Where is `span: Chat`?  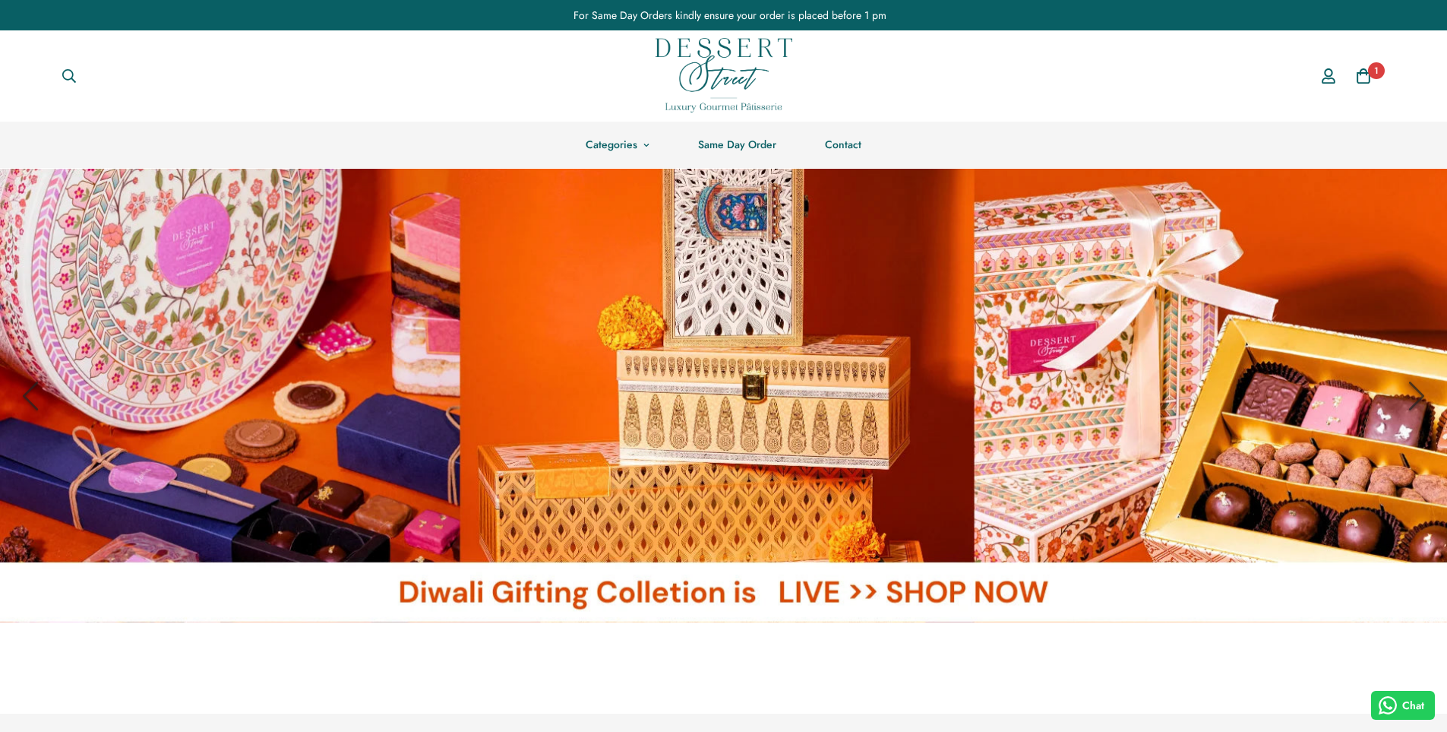 span: Chat is located at coordinates (1413, 705).